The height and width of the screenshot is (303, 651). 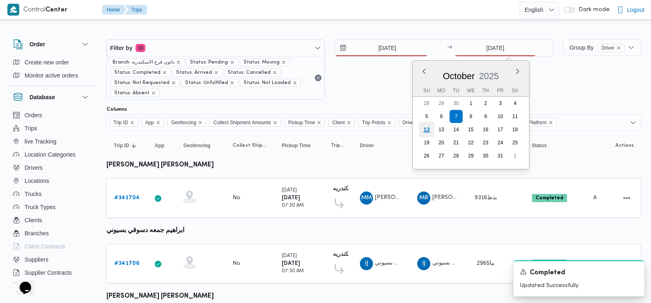 What do you see at coordinates (52, 259) in the screenshot?
I see `button: Suppliers` at bounding box center [52, 259].